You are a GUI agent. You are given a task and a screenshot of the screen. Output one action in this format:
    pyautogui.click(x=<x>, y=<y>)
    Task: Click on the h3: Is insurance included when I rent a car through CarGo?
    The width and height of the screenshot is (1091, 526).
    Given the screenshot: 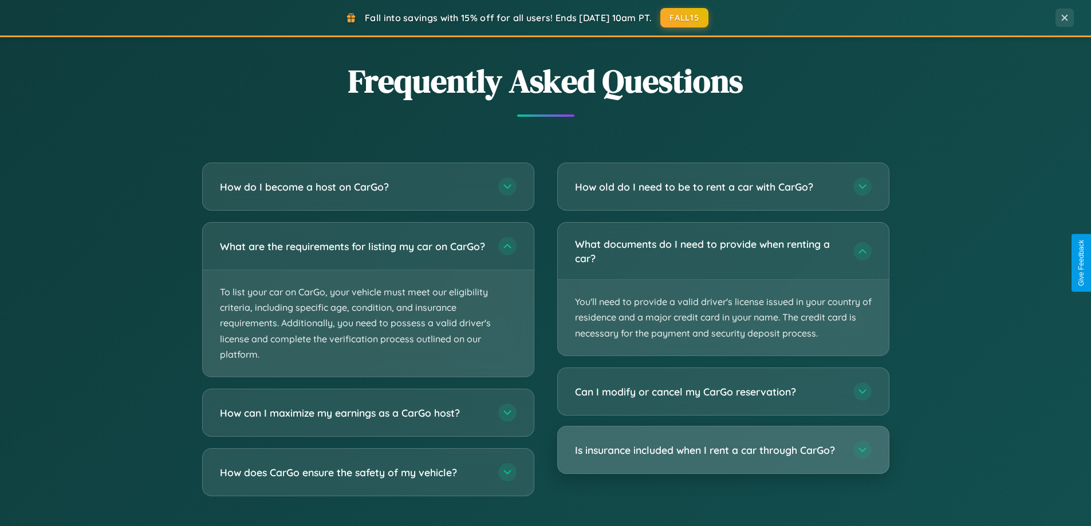 What is the action you would take?
    pyautogui.click(x=708, y=450)
    